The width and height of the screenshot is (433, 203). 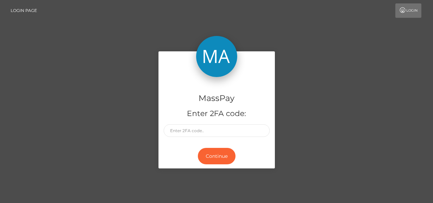 What do you see at coordinates (217, 56) in the screenshot?
I see `img: MassPay` at bounding box center [217, 56].